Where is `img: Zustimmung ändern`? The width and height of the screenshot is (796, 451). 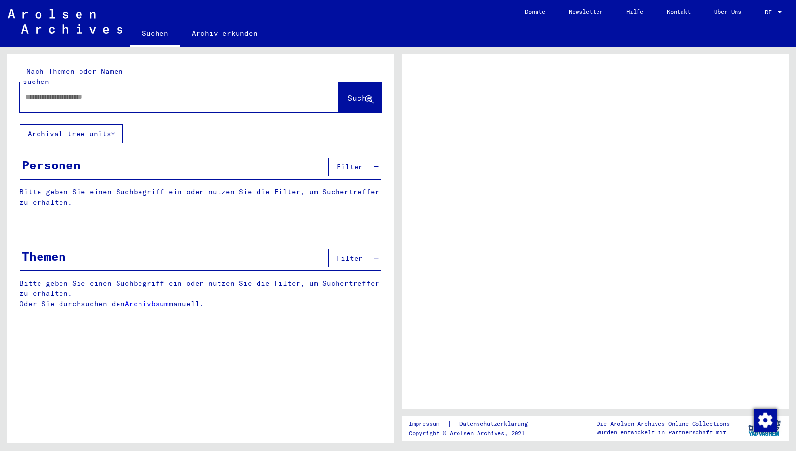 img: Zustimmung ändern is located at coordinates (765, 420).